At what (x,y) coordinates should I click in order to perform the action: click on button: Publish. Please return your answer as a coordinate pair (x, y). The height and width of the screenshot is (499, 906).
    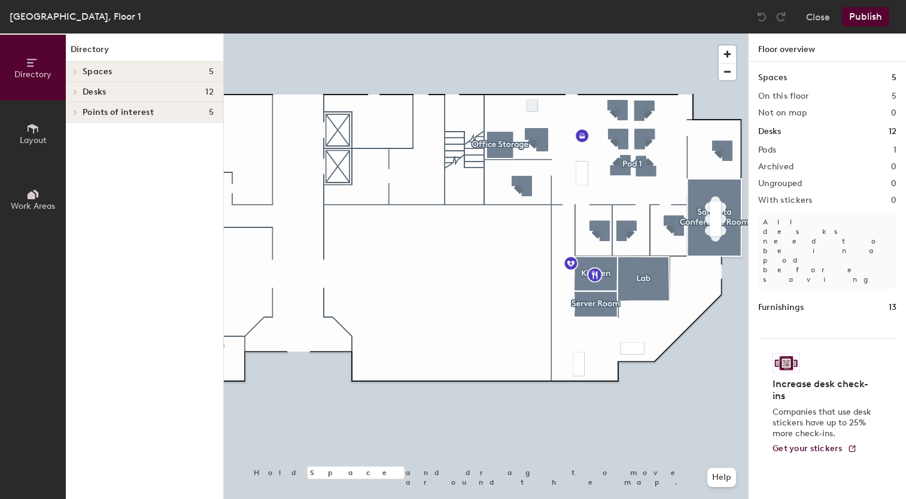
    Looking at the image, I should click on (866, 17).